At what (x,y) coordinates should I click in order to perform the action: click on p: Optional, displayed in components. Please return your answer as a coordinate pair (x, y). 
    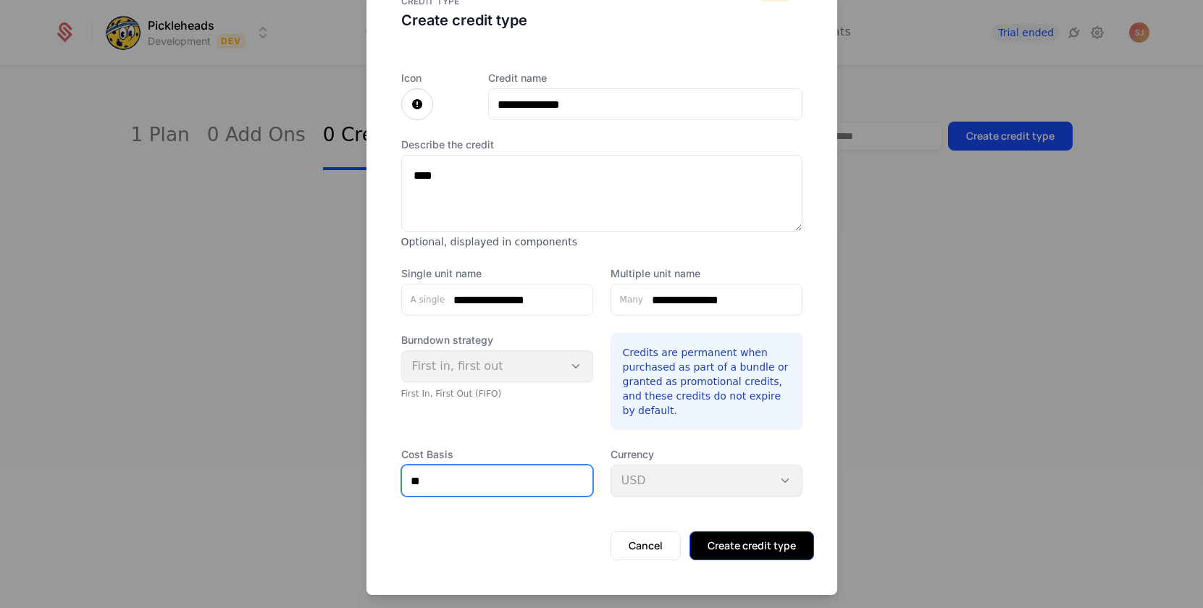
    Looking at the image, I should click on (602, 242).